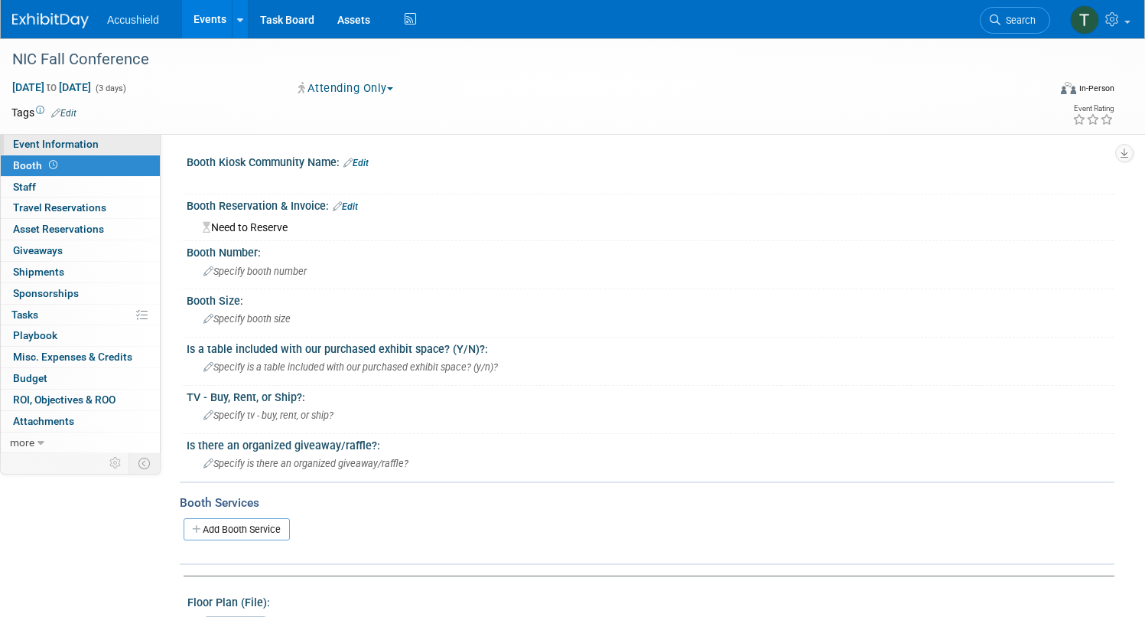 This screenshot has width=1145, height=617. Describe the element at coordinates (80, 357) in the screenshot. I see `a: Misc. Expenses & Credits` at that location.